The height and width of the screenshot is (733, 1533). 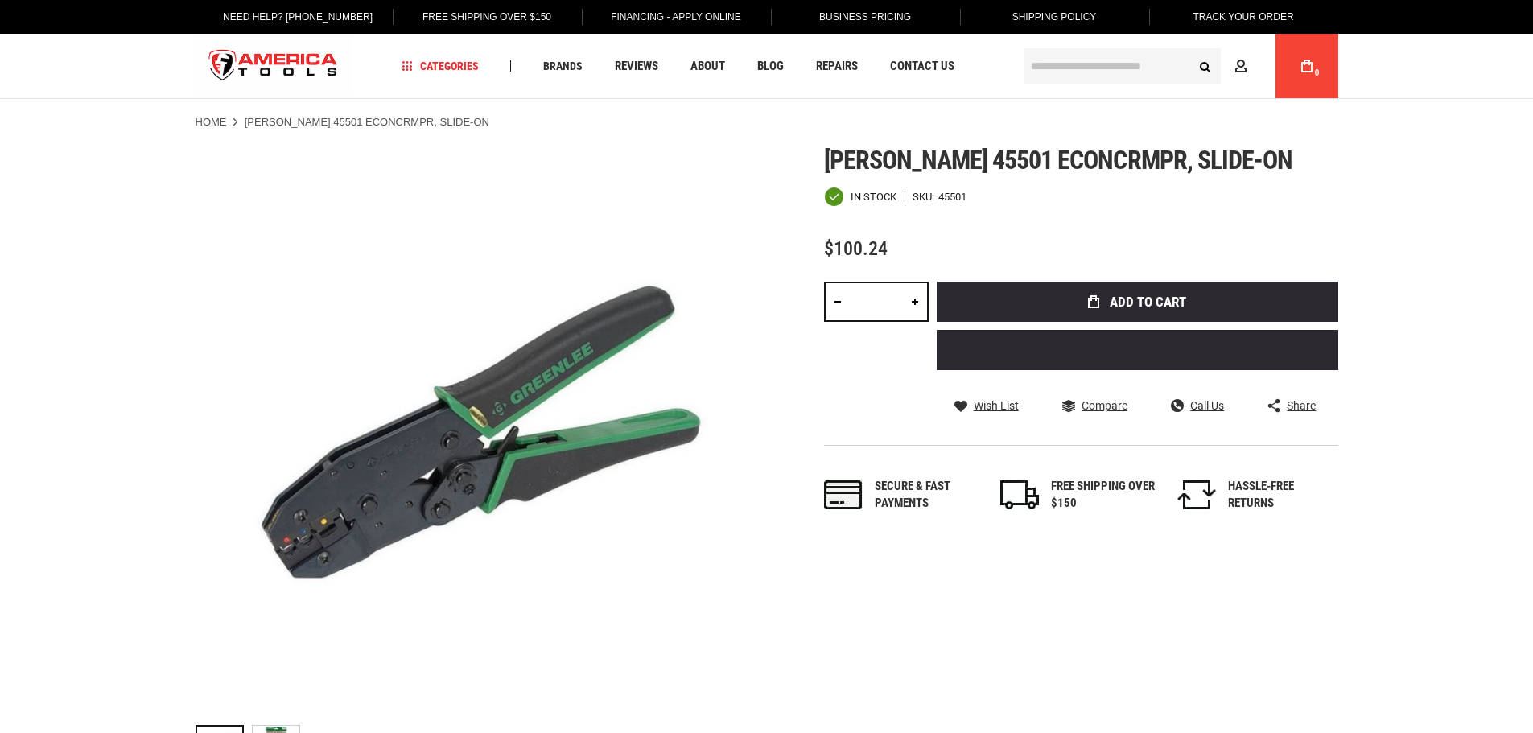 I want to click on a: Reviews, so click(x=637, y=66).